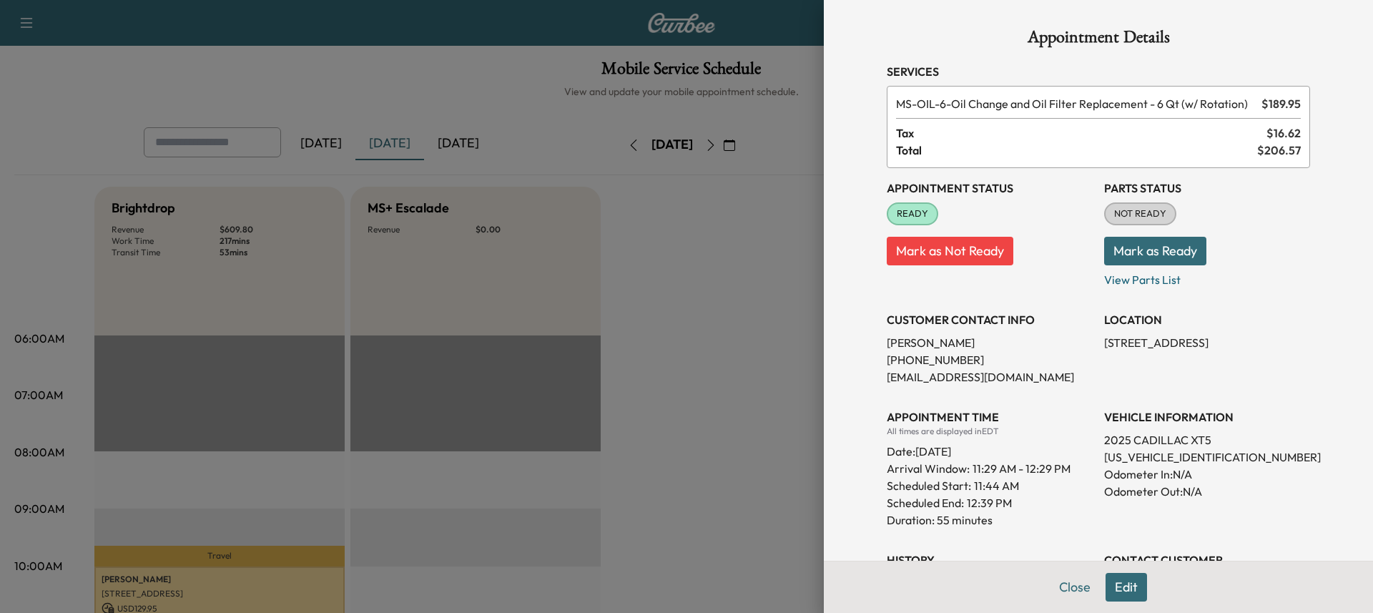 Image resolution: width=1373 pixels, height=613 pixels. What do you see at coordinates (1098, 71) in the screenshot?
I see `h3: Services` at bounding box center [1098, 71].